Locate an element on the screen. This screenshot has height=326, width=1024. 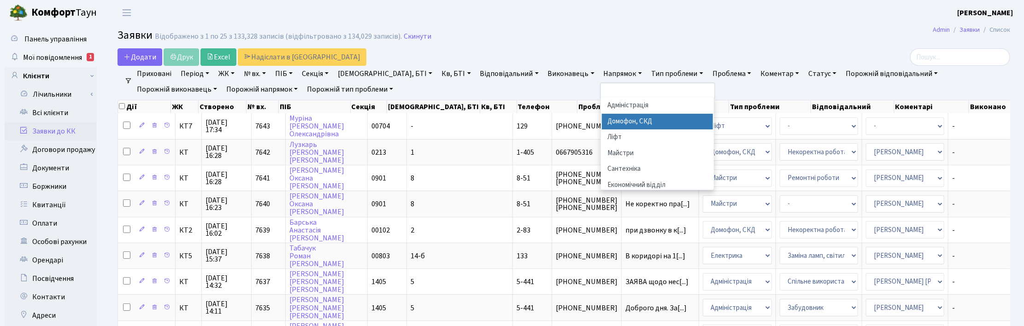
span: Додати is located at coordinates (140, 57).